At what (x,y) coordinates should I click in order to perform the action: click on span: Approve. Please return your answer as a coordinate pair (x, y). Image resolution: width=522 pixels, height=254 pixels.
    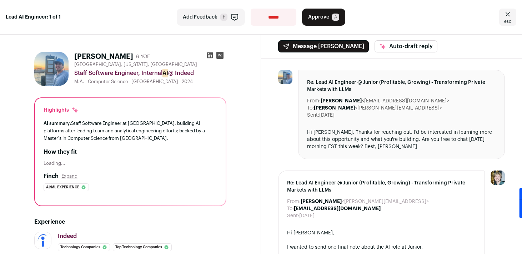
    Looking at the image, I should click on (318, 17).